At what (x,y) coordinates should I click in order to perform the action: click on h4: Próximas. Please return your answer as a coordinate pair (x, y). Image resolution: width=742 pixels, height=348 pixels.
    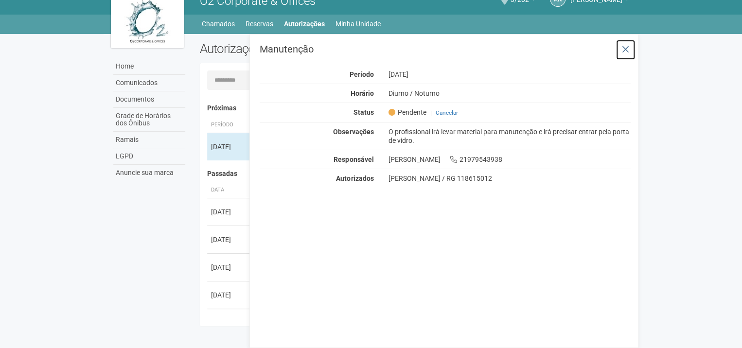
    Looking at the image, I should click on (415, 108).